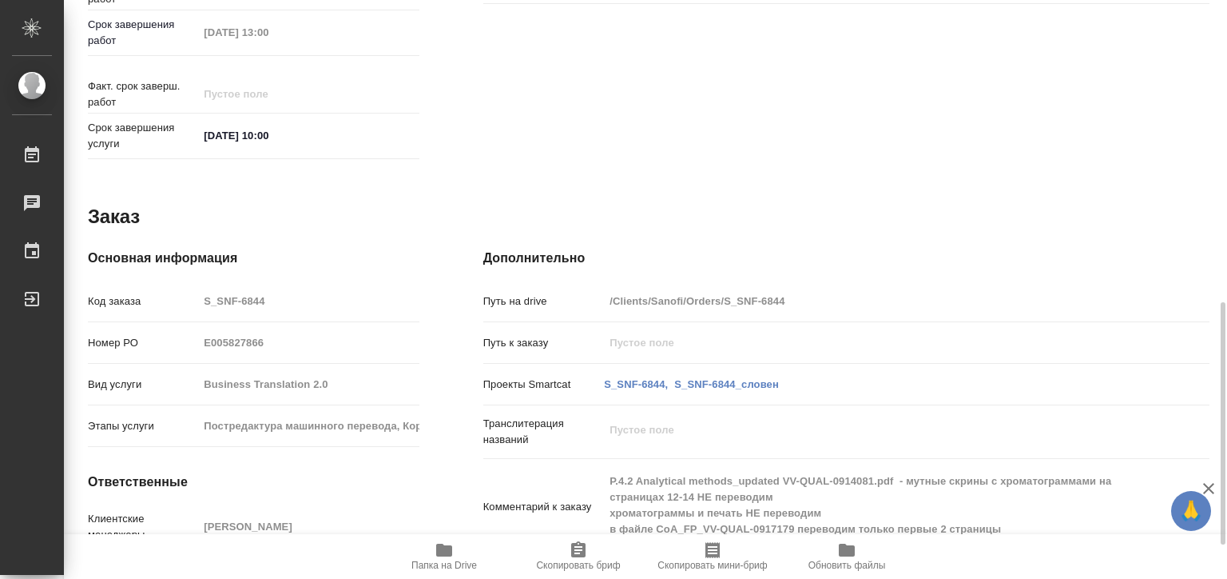 Image resolution: width=1227 pixels, height=579 pixels. What do you see at coordinates (143, 426) in the screenshot?
I see `p: Этапы услуги` at bounding box center [143, 426].